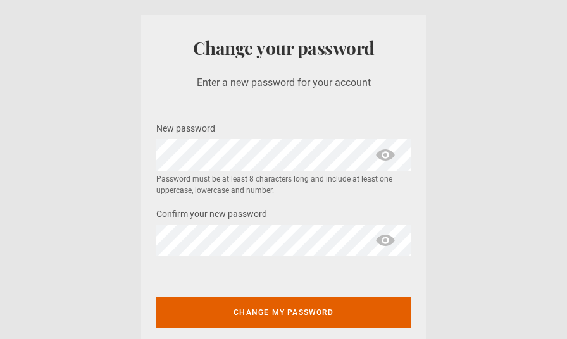  What do you see at coordinates (283, 83) in the screenshot?
I see `p: Enter a new password for your account` at bounding box center [283, 83].